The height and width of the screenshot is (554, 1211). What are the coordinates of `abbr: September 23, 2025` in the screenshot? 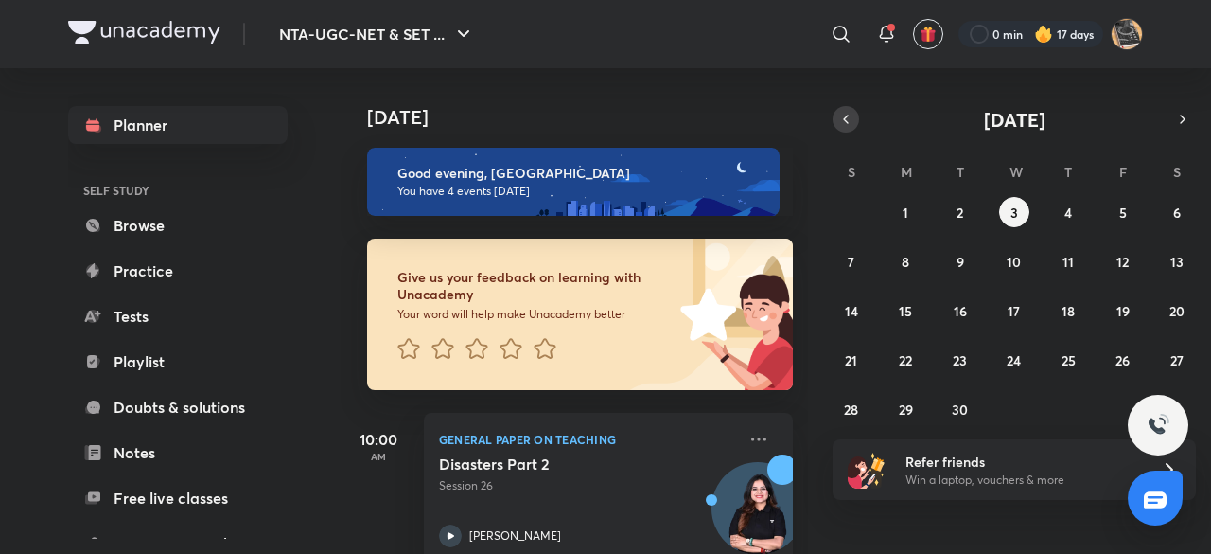 It's located at (960, 360).